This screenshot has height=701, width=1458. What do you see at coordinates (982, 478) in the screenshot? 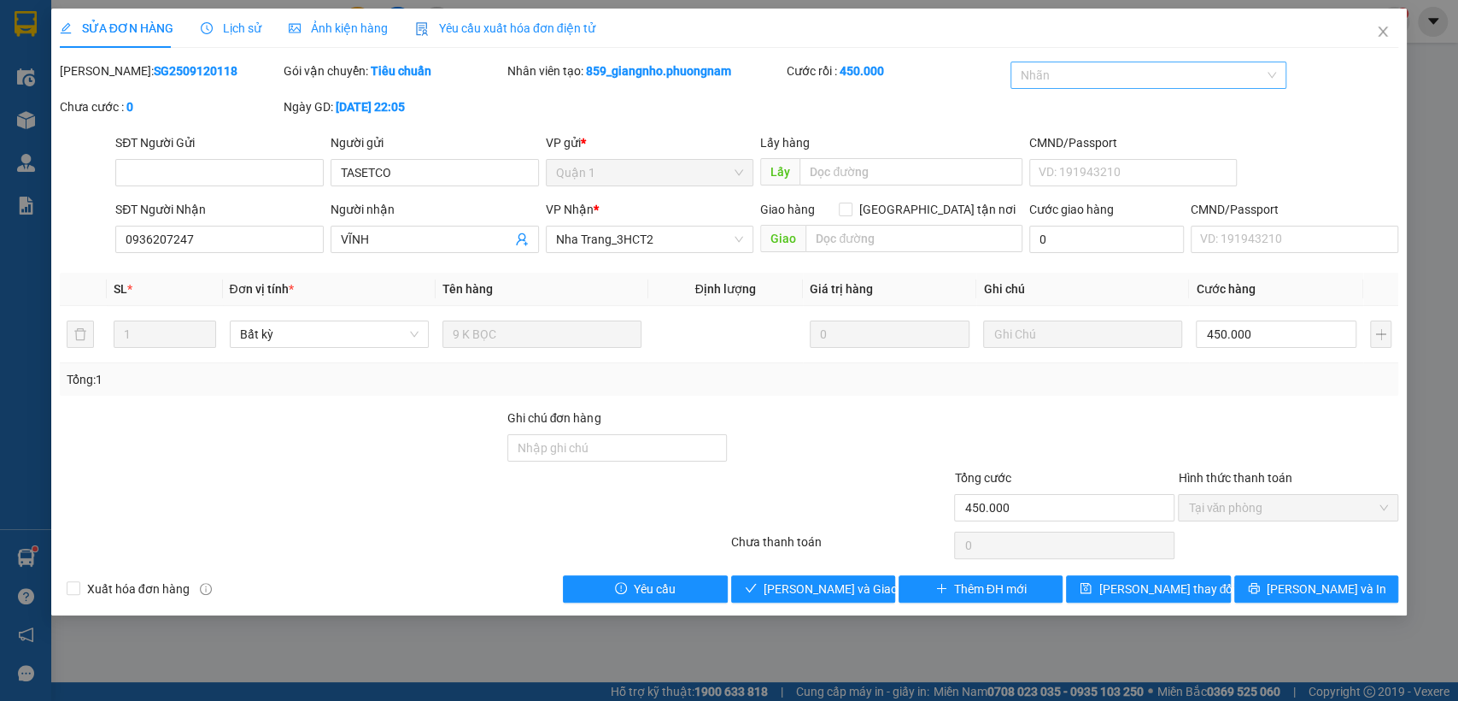
I see `span: Tổng cước` at bounding box center [982, 478].